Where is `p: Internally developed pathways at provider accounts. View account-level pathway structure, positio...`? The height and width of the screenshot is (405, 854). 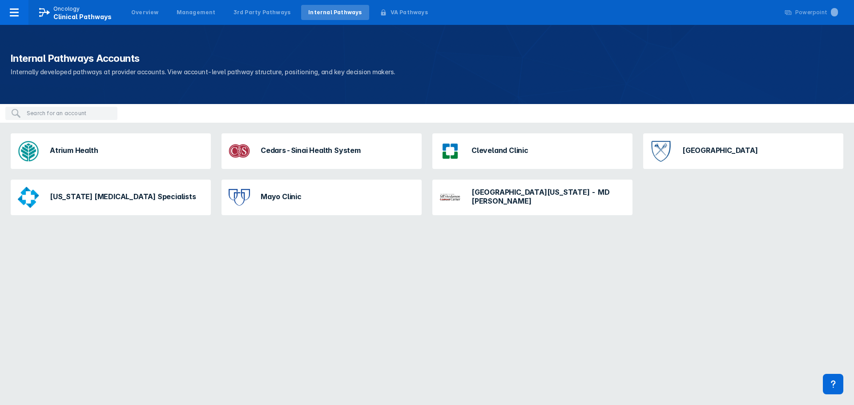
p: Internally developed pathways at provider accounts. View account-level pathway structure, positio... is located at coordinates (427, 72).